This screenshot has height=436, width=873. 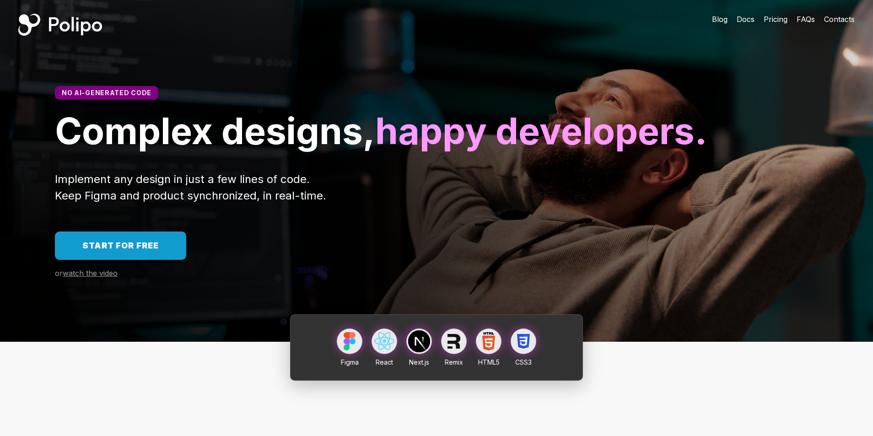 What do you see at coordinates (419, 362) in the screenshot?
I see `span: Next.js` at bounding box center [419, 362].